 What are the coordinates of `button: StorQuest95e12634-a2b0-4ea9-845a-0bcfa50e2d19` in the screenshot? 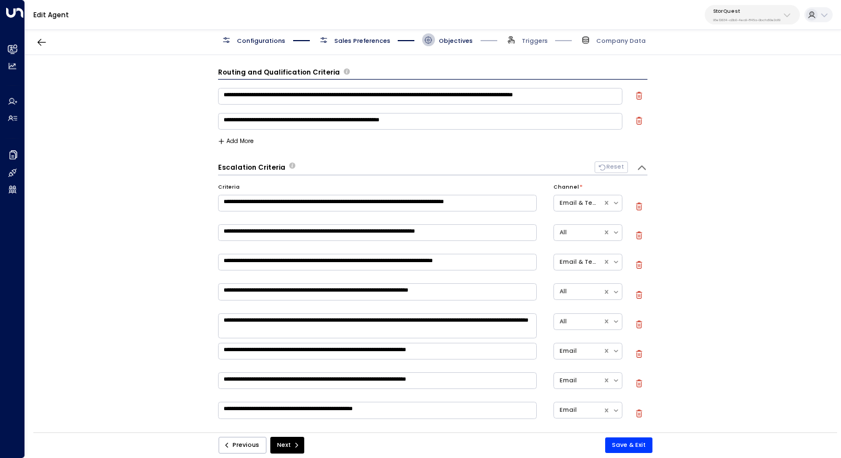 It's located at (752, 14).